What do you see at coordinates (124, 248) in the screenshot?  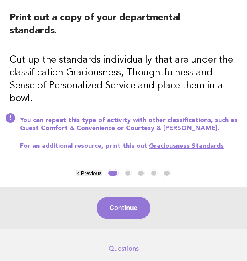 I see `a: Questions` at bounding box center [124, 248].